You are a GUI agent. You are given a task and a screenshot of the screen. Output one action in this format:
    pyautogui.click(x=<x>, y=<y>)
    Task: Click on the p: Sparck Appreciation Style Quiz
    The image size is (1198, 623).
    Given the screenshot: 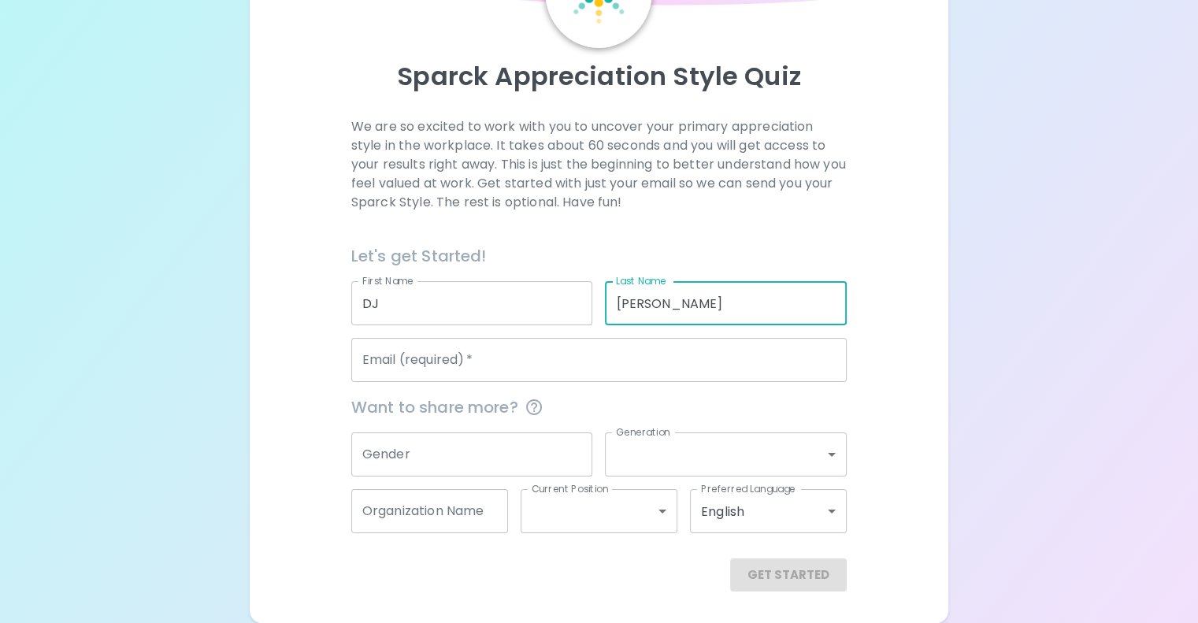 What is the action you would take?
    pyautogui.click(x=598, y=76)
    